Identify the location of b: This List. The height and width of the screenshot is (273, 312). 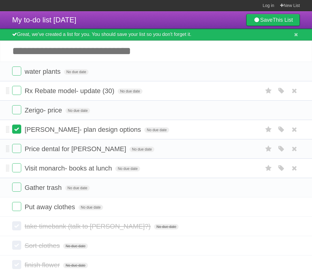
(282, 20).